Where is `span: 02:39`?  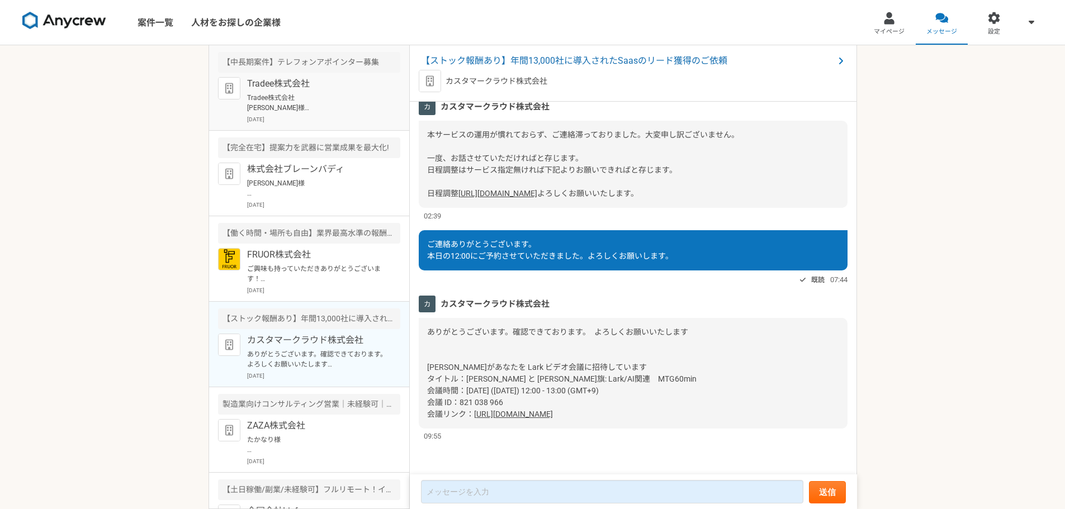 span: 02:39 is located at coordinates (432, 216).